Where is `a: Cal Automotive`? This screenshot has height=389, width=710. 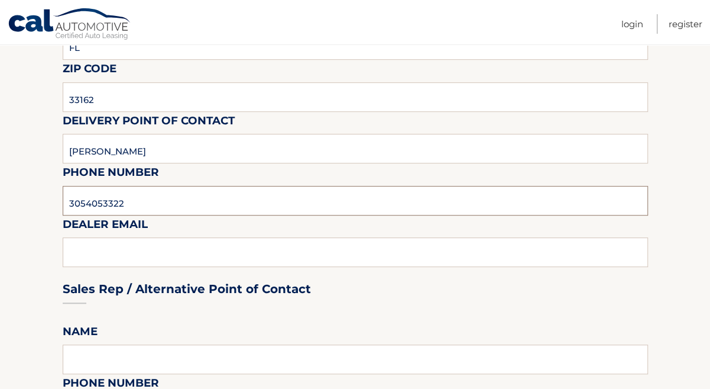 a: Cal Automotive is located at coordinates (70, 25).